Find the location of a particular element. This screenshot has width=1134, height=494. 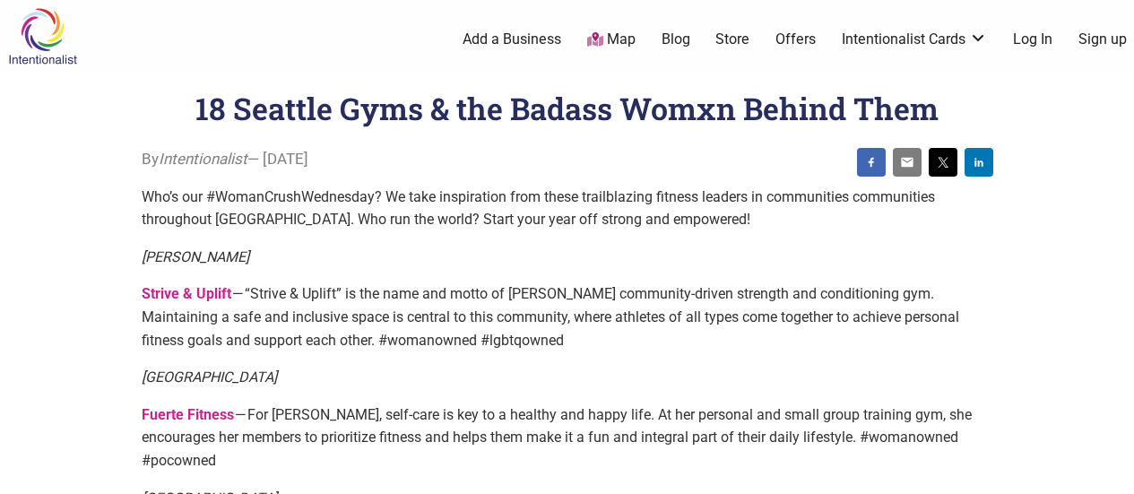

img: linkedin sharing button is located at coordinates (979, 162).